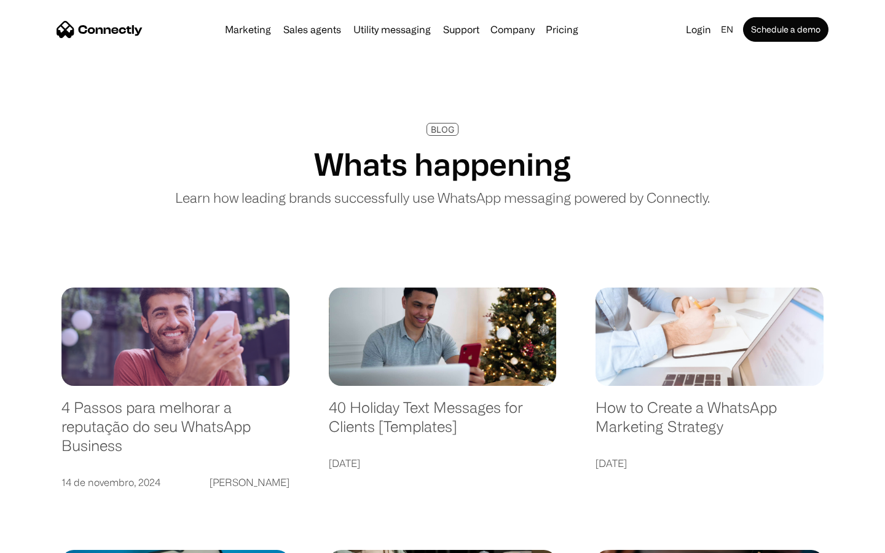 The height and width of the screenshot is (553, 885). Describe the element at coordinates (43, 540) in the screenshot. I see `aside: Language selected: English` at that location.